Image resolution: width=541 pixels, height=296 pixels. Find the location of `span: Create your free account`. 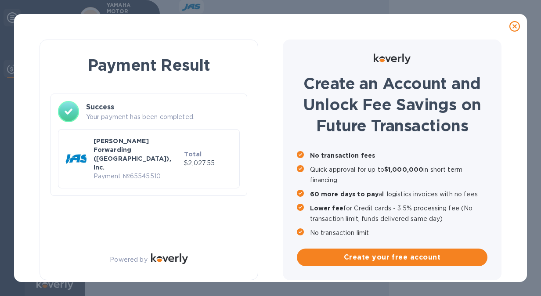

span: Create your free account is located at coordinates (392, 257).